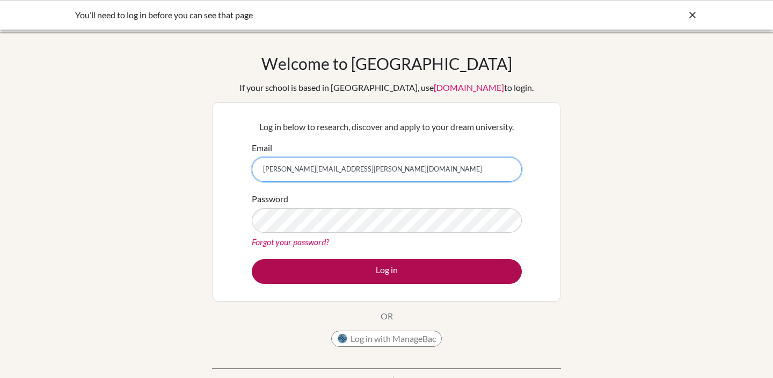 The image size is (773, 378). Describe the element at coordinates (387, 127) in the screenshot. I see `p: Log in below to research, discover and apply to your dream university.` at that location.